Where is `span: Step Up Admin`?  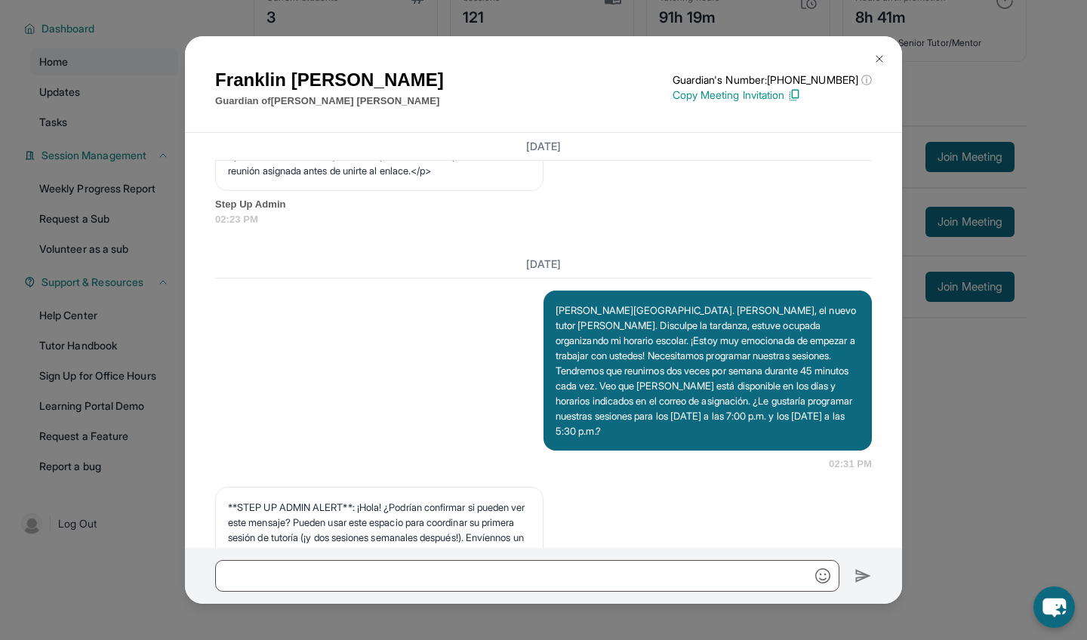
span: Step Up Admin is located at coordinates (544, 205).